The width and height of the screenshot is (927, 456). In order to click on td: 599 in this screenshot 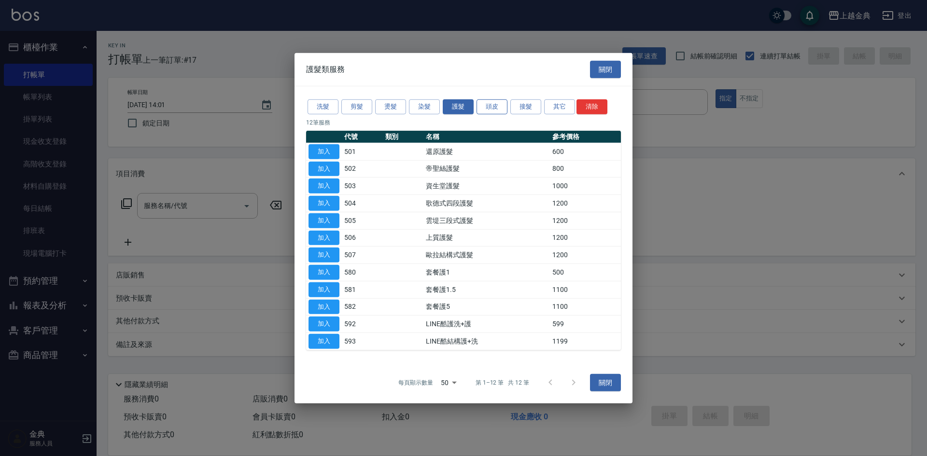, I will do `click(585, 325)`.